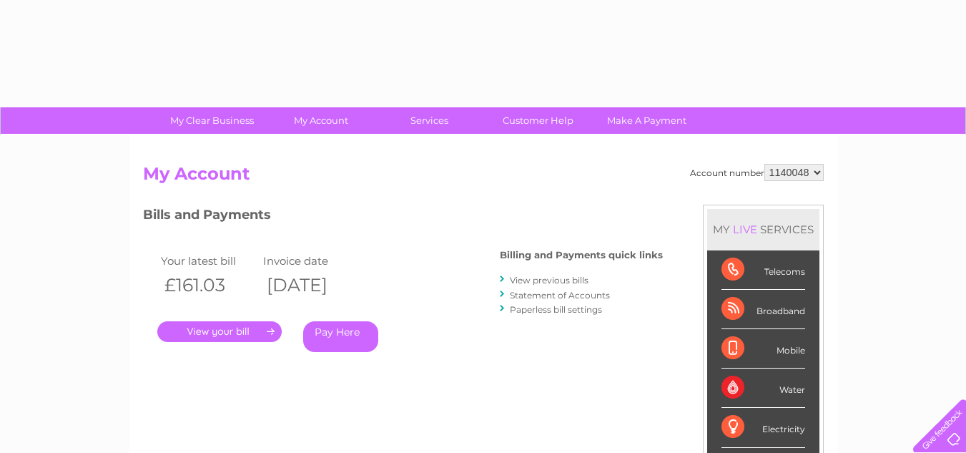  I want to click on h4: Billing and Payments quick links, so click(581, 255).